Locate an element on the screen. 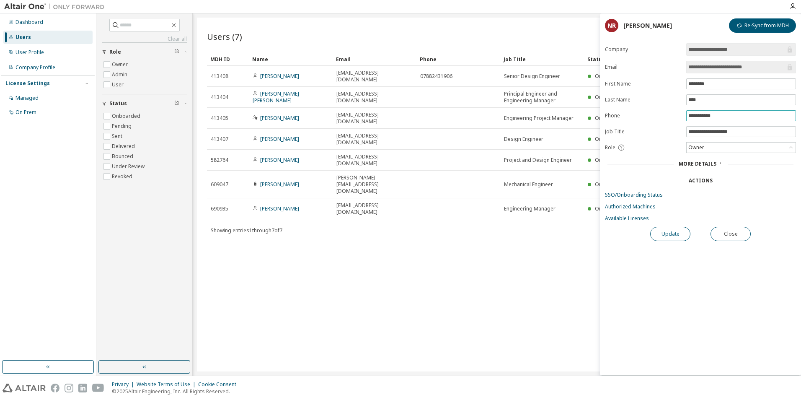 This screenshot has height=400, width=801. div: Status is located at coordinates (666, 59).